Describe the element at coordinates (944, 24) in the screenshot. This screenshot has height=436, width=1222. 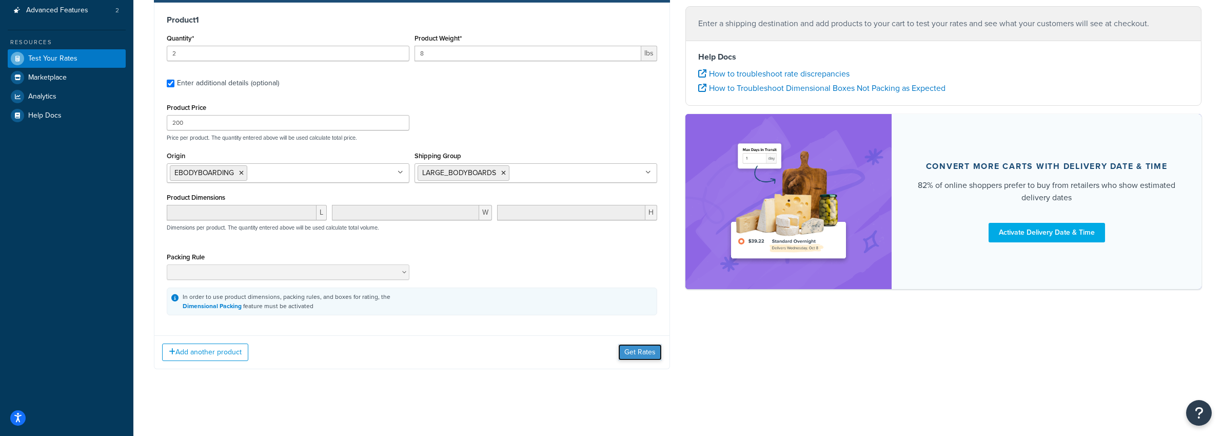
I see `p: Enter a shipping destination and add products to your cart to test your rates and see what your c...` at that location.